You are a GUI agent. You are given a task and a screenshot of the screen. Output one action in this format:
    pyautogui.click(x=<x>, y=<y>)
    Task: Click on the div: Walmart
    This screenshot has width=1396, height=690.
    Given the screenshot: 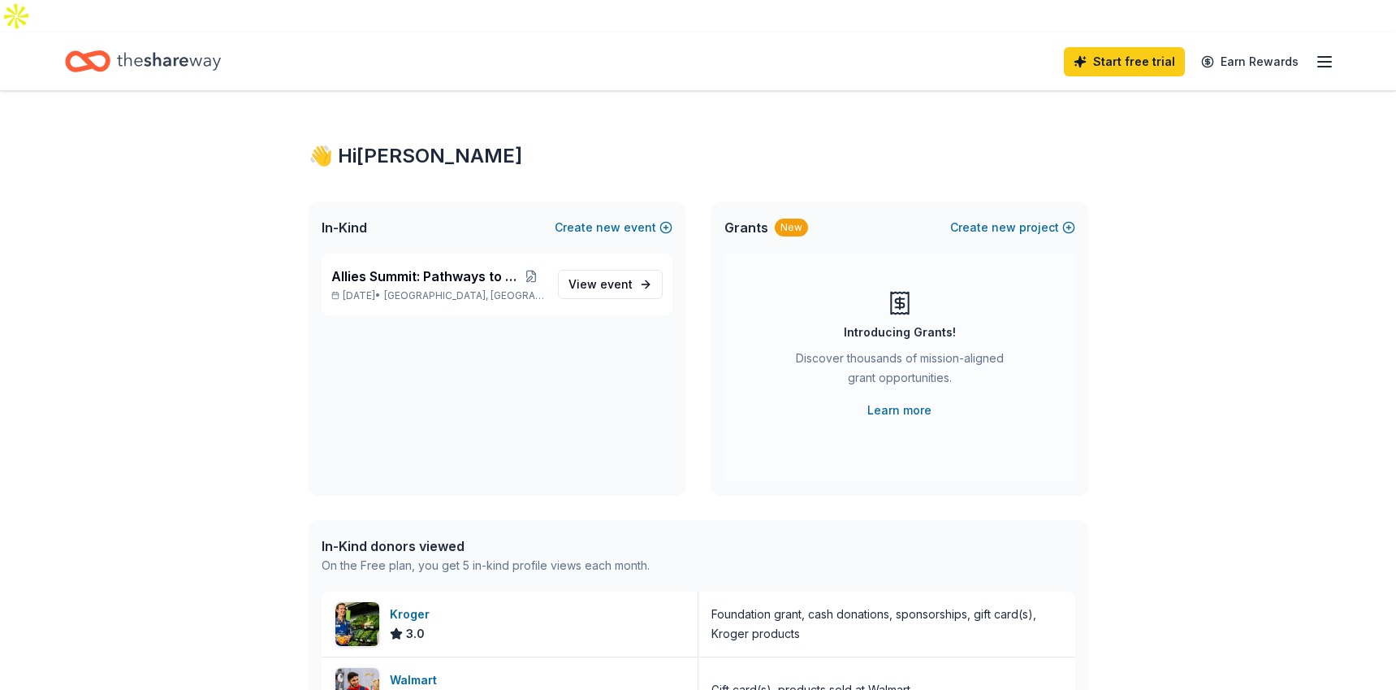 What is the action you would take?
    pyautogui.click(x=417, y=680)
    